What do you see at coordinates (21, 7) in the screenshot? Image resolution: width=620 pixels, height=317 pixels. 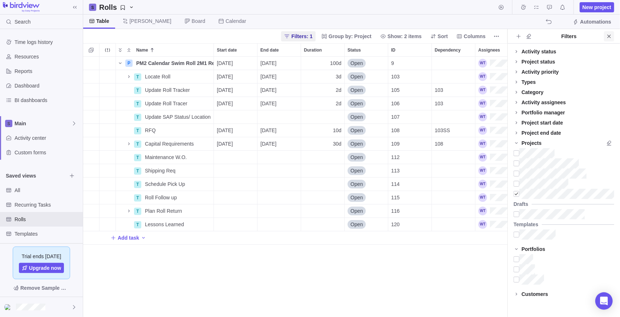 I see `img: logo` at bounding box center [21, 7].